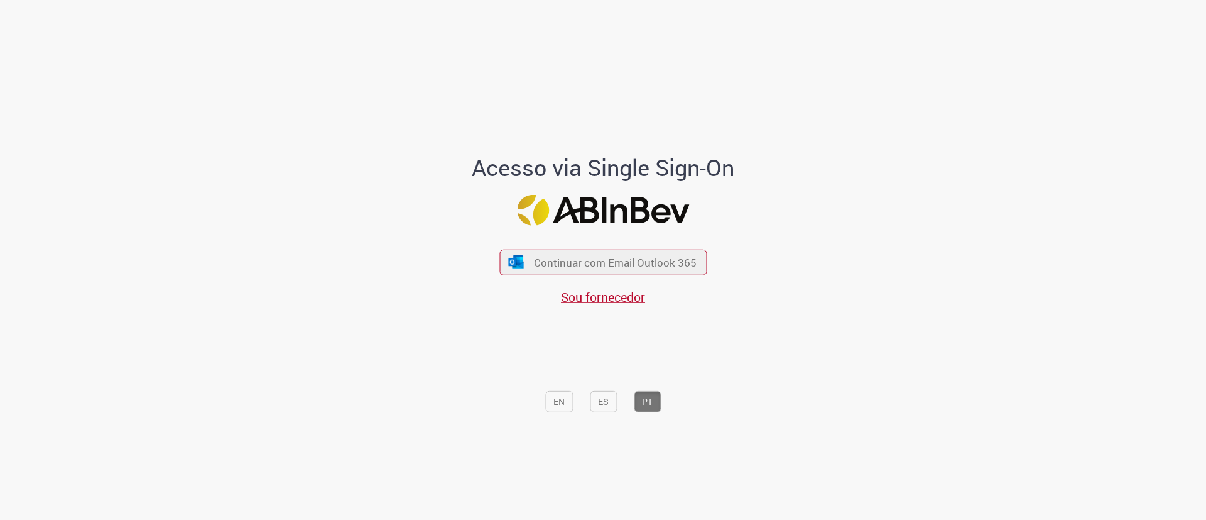 The height and width of the screenshot is (520, 1206). What do you see at coordinates (647, 401) in the screenshot?
I see `button: PT` at bounding box center [647, 401].